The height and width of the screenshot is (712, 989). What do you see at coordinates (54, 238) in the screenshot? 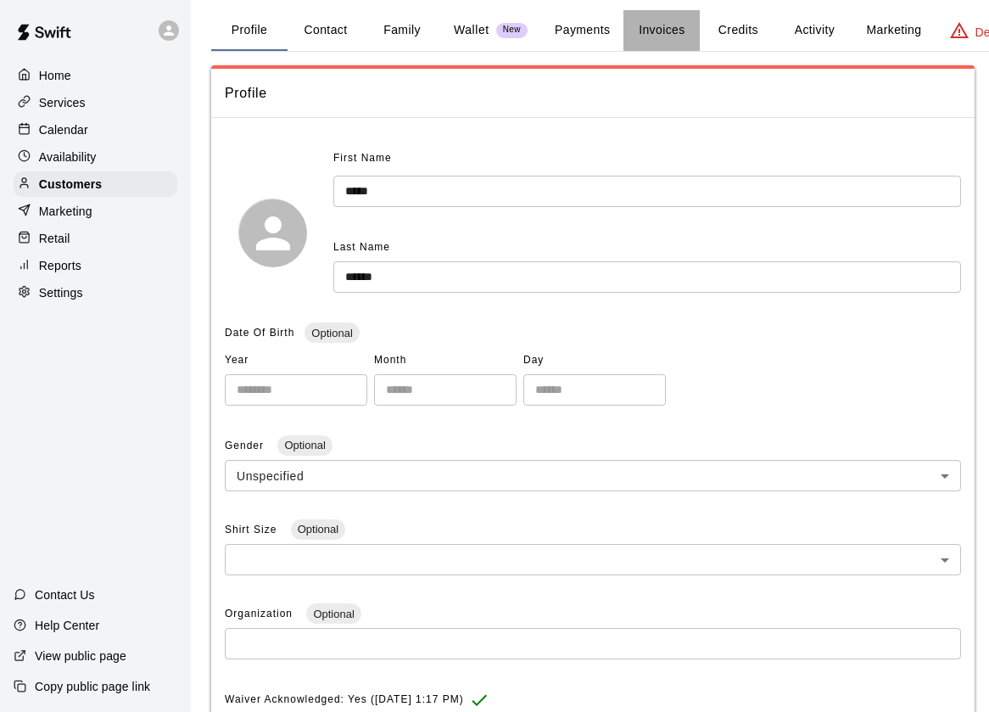
I see `p: Retail` at bounding box center [54, 238].